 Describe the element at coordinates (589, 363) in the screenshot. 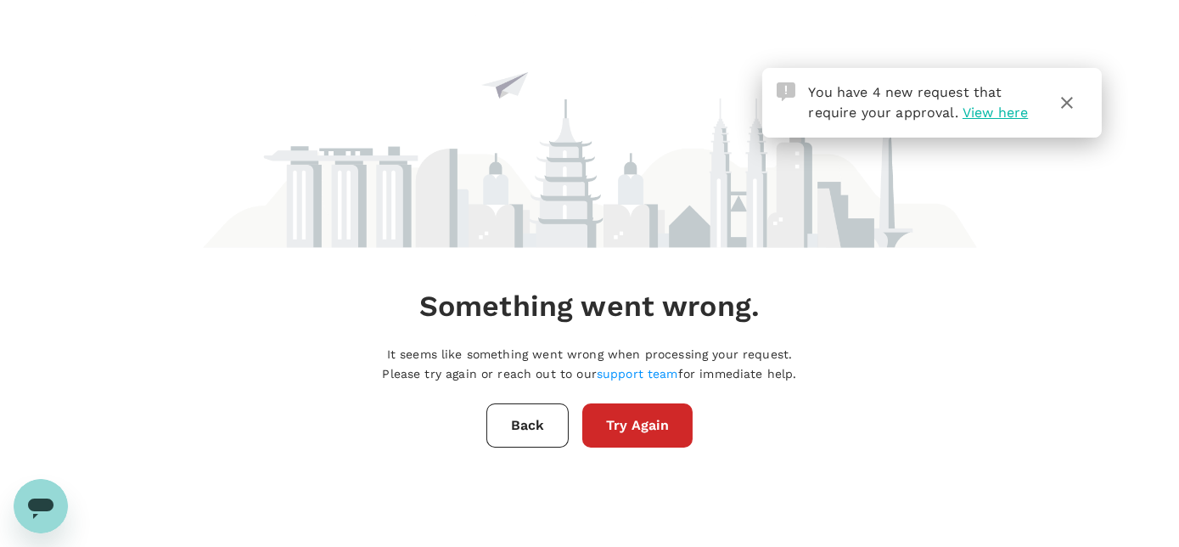

I see `p: It seems like something went wrong when processing your request. Please try again or reach out to...` at that location.